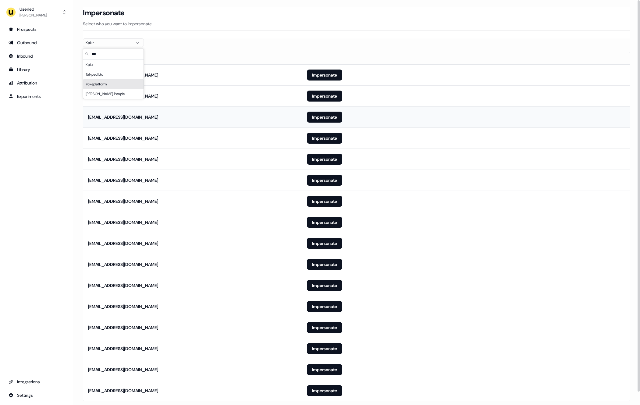 This screenshot has height=405, width=640. What do you see at coordinates (36, 69) in the screenshot?
I see `a: Go to templates` at bounding box center [36, 69].